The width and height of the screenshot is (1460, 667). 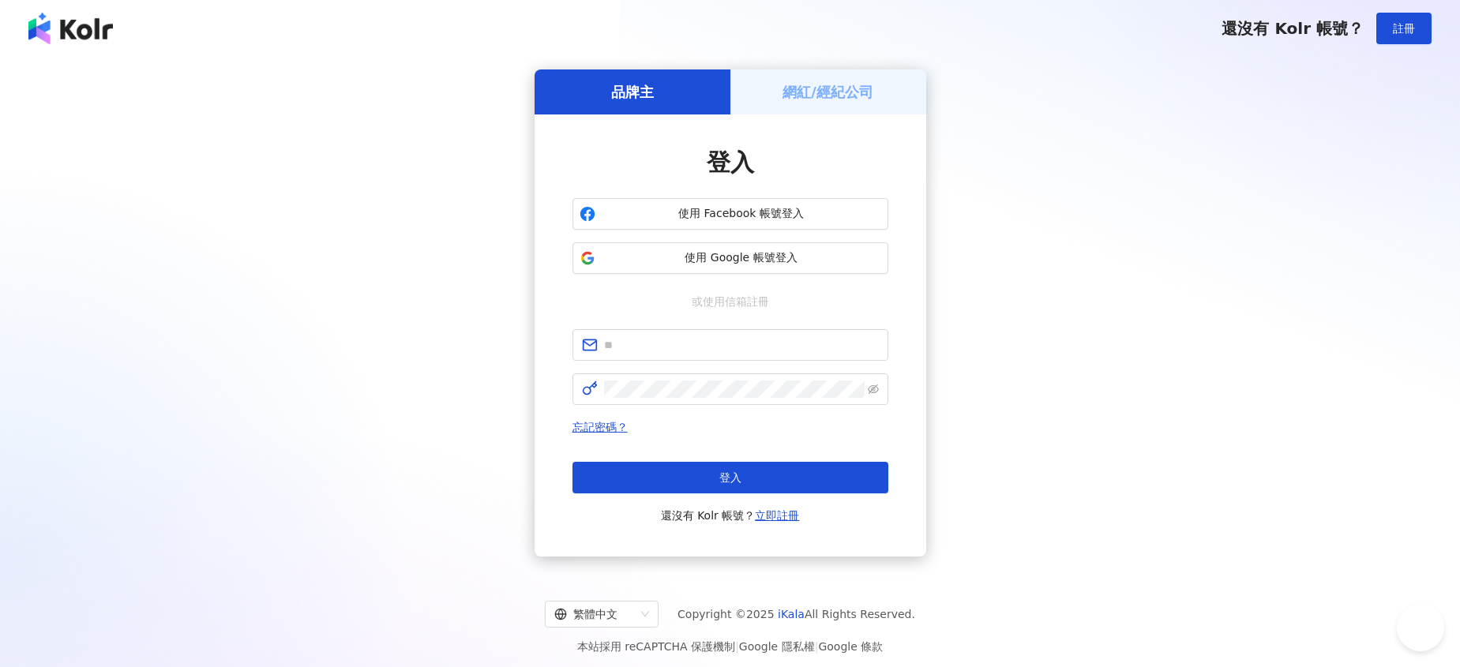 I want to click on span: 使用 Facebook 帳號登入, so click(x=741, y=214).